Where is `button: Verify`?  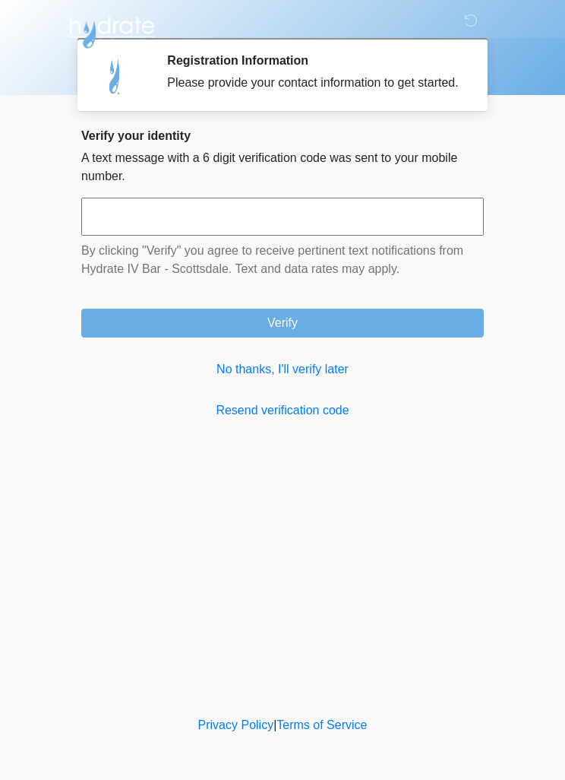
button: Verify is located at coordinates (283, 323).